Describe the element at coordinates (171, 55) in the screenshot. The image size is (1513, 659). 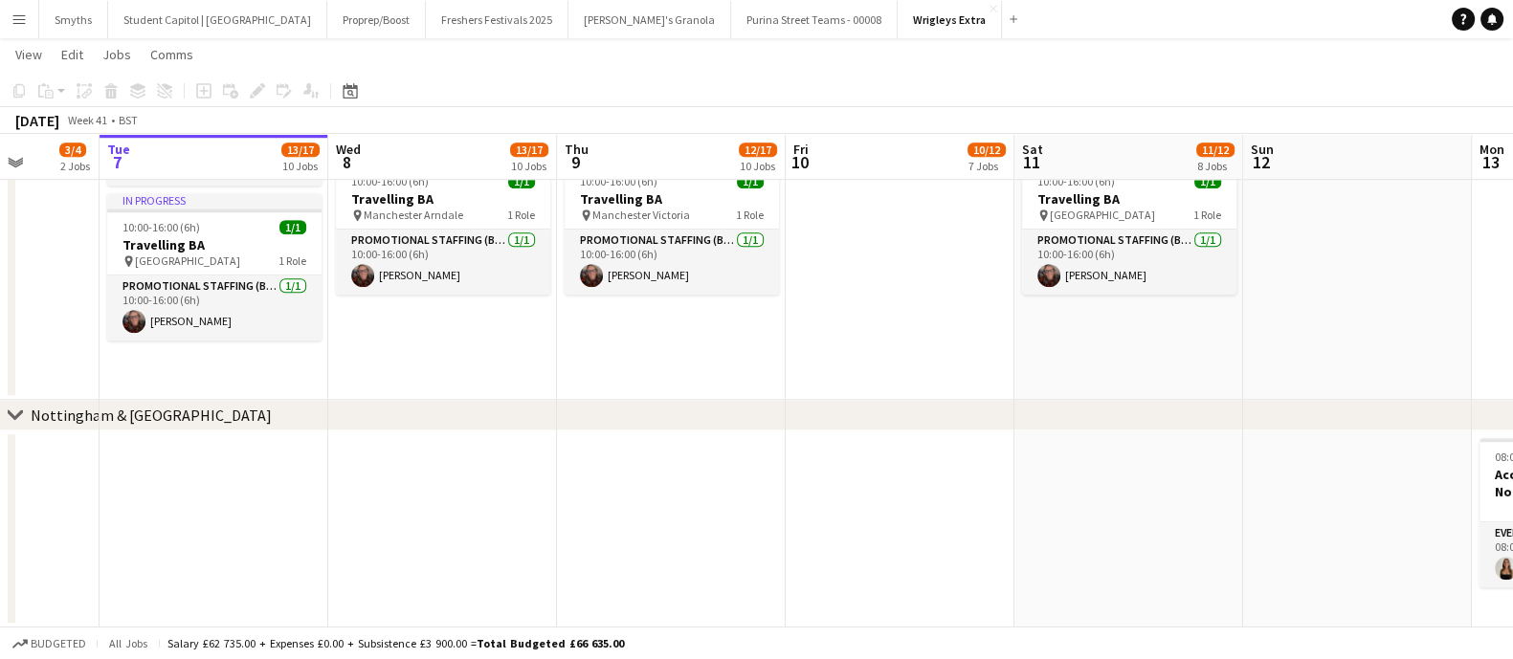
I see `a: Comms` at that location.